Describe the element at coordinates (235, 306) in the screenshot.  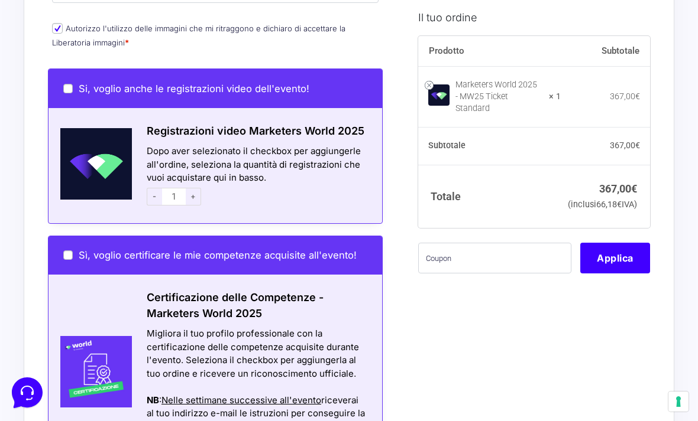
I see `span: Certificazione delle Competenze - Marketers World 2025` at that location.